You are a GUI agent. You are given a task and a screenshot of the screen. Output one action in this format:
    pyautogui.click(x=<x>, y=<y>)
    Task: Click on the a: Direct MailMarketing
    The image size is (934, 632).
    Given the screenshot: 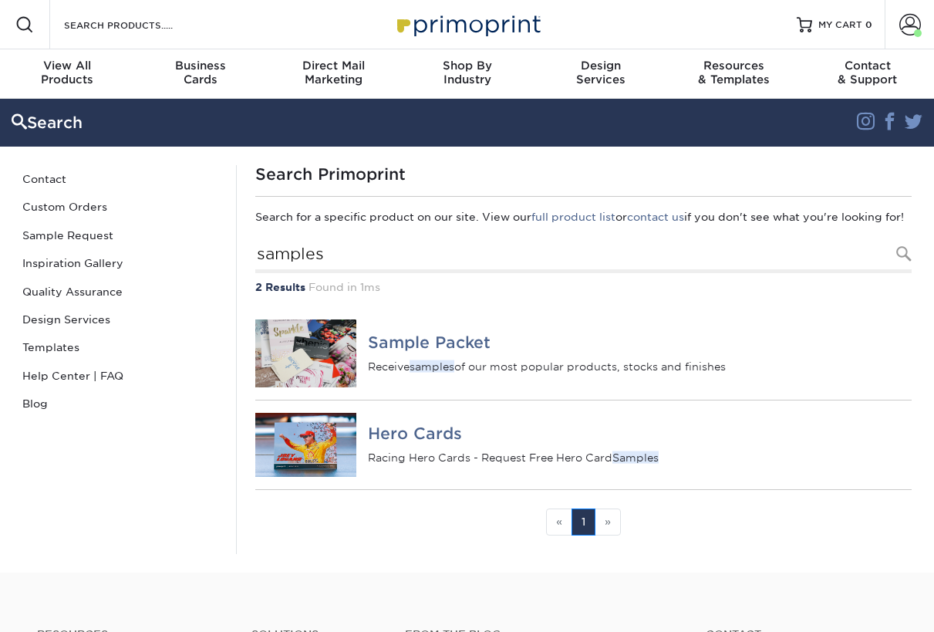 What is the action you would take?
    pyautogui.click(x=333, y=74)
    